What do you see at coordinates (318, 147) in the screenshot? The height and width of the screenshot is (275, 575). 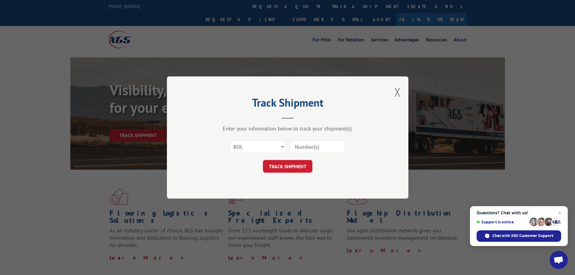 I see `input: Number(s)` at bounding box center [318, 147].